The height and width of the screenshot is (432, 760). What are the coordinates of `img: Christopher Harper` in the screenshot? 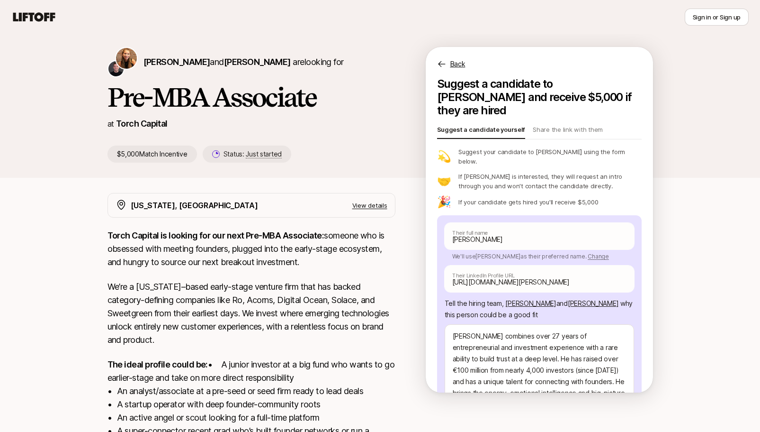 It's located at (116, 69).